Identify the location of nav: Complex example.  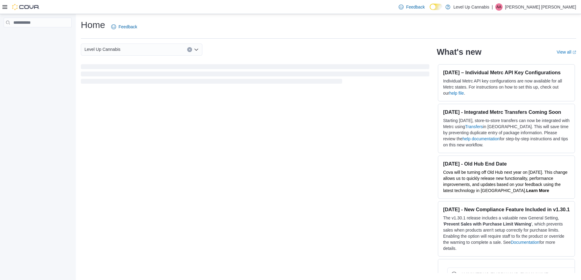
(38, 36).